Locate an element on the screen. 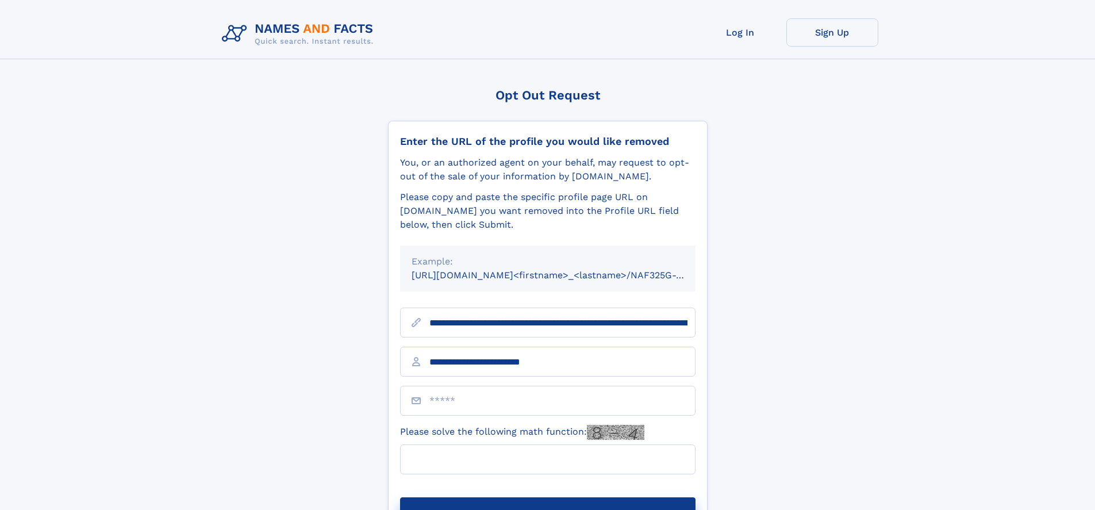 This screenshot has height=510, width=1095. a: Log In is located at coordinates (740, 32).